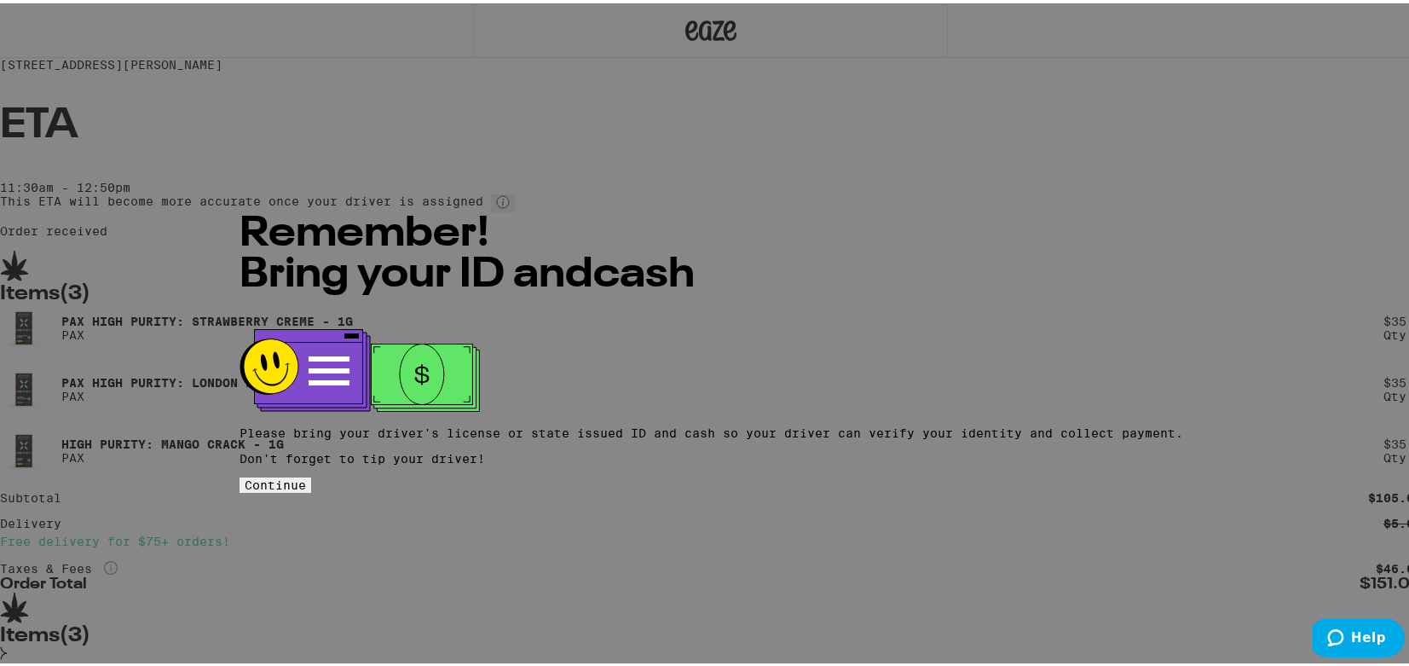 This screenshot has height=666, width=1409. I want to click on button: Continue, so click(275, 482).